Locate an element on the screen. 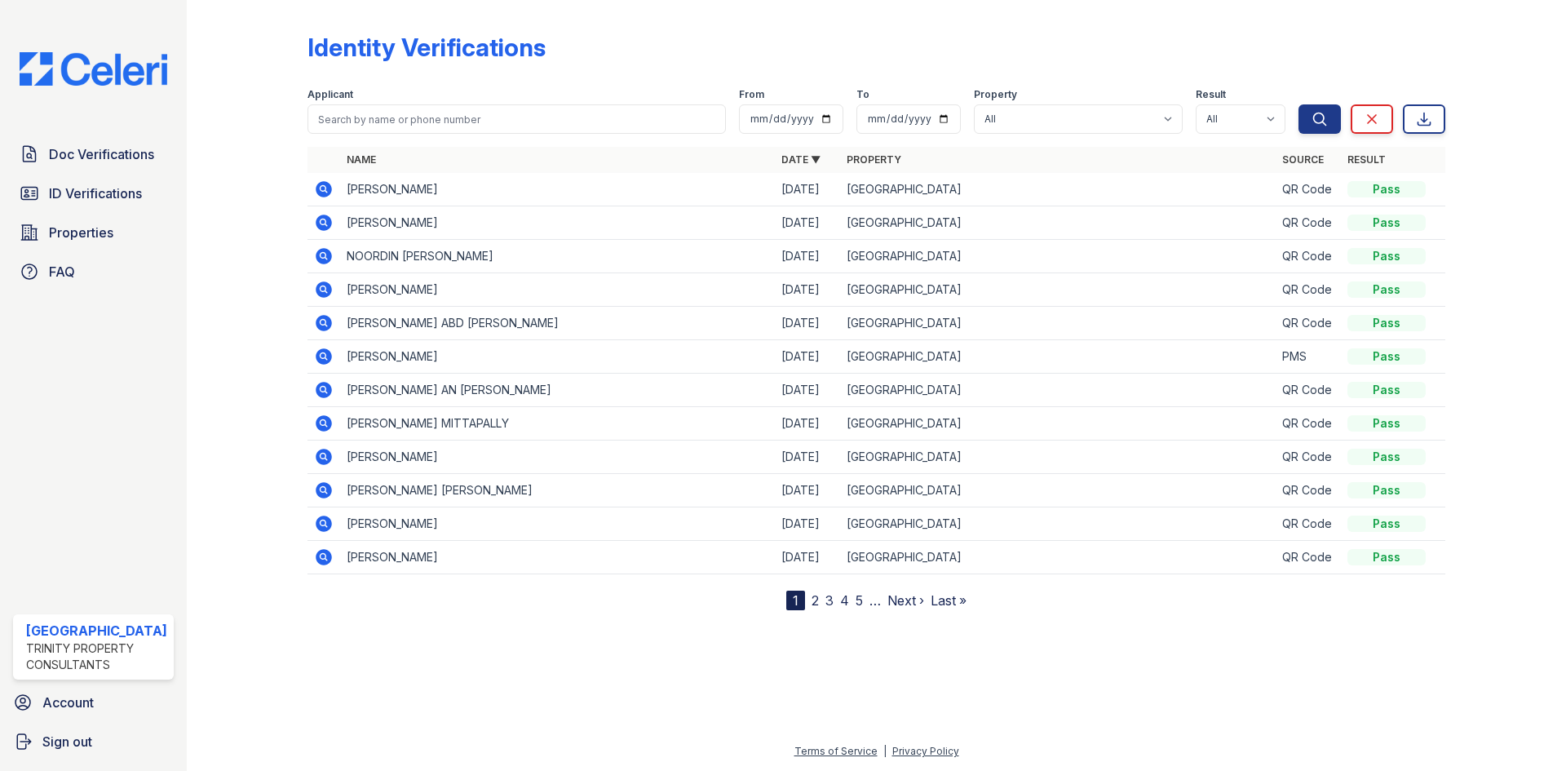 The height and width of the screenshot is (771, 1566). a: Privacy Policy is located at coordinates (926, 750).